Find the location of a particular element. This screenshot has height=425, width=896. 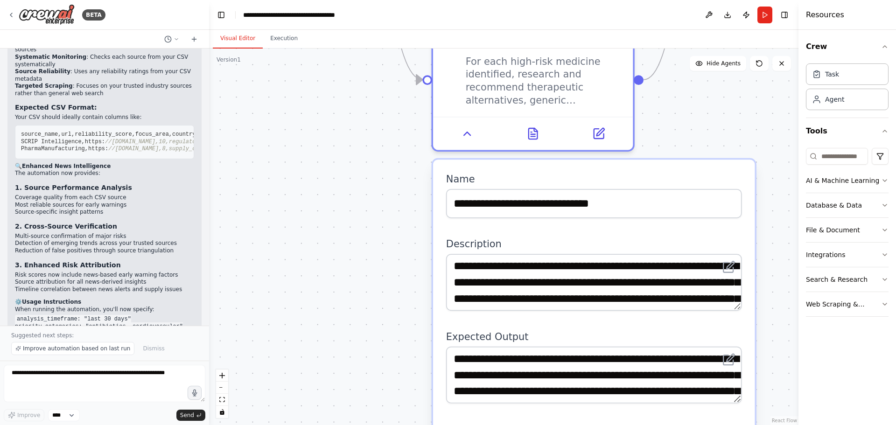

button: Open in side panel is located at coordinates (598, 134).